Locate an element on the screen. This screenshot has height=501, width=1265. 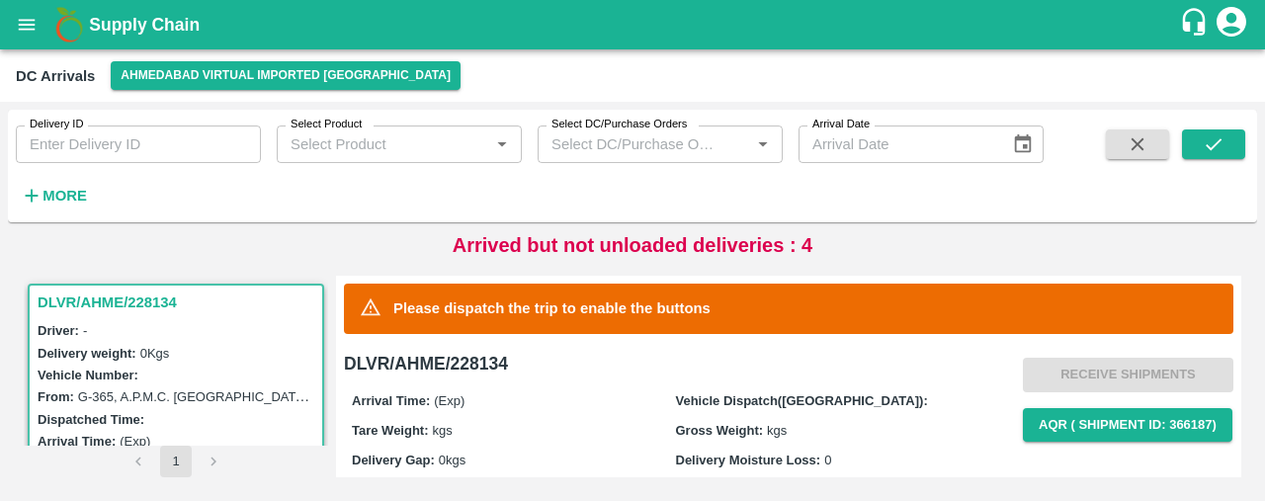
nav: pagination navigation is located at coordinates (176, 461).